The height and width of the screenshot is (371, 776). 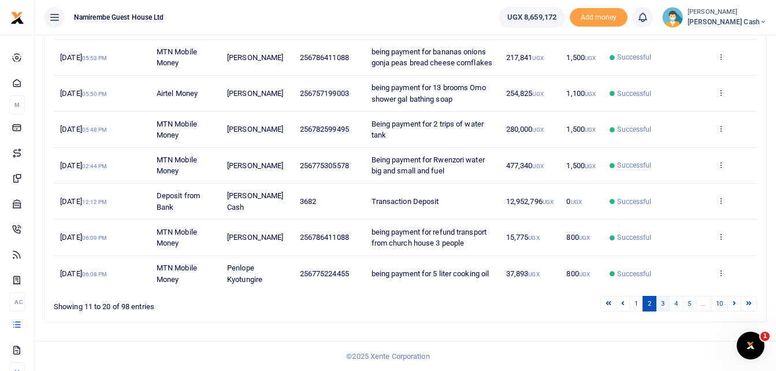 I want to click on small: 06:09 PM, so click(x=95, y=238).